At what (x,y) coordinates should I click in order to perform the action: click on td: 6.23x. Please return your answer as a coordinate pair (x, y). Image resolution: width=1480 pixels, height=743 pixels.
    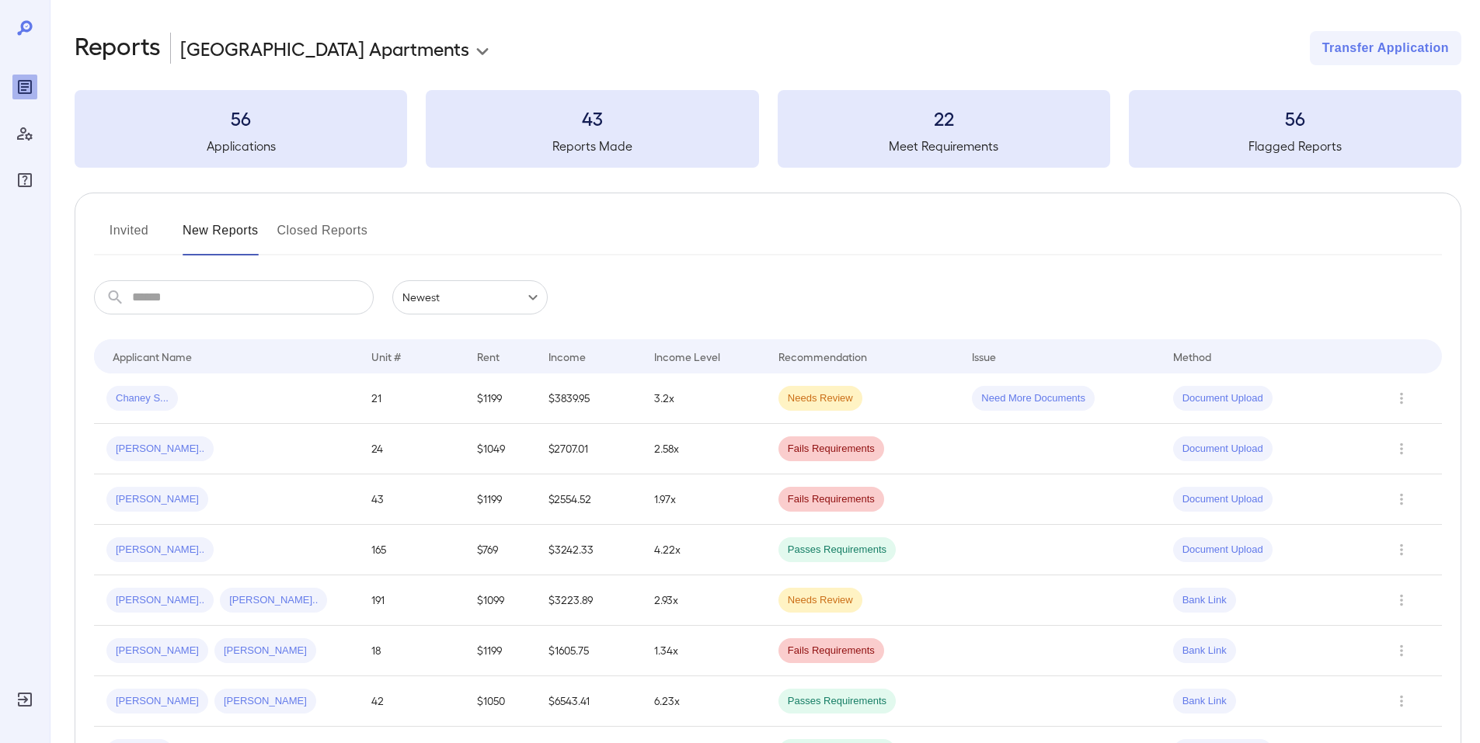
    Looking at the image, I should click on (703, 701).